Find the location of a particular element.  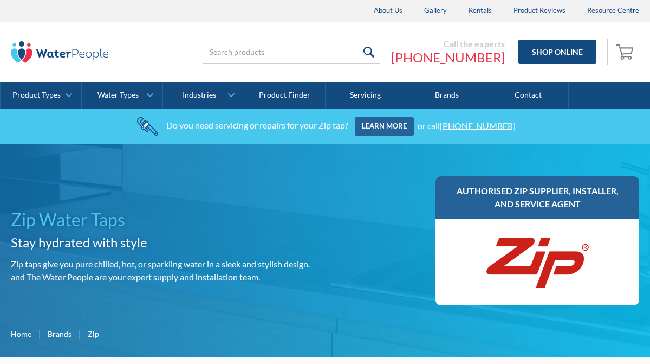

a: Learn more is located at coordinates (384, 126).